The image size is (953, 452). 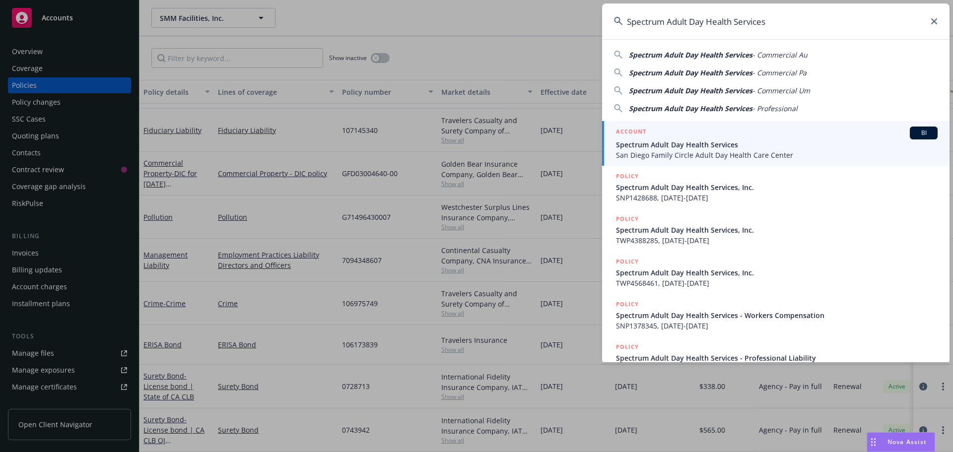 What do you see at coordinates (776, 21) in the screenshot?
I see `input: Search...` at bounding box center [776, 21].